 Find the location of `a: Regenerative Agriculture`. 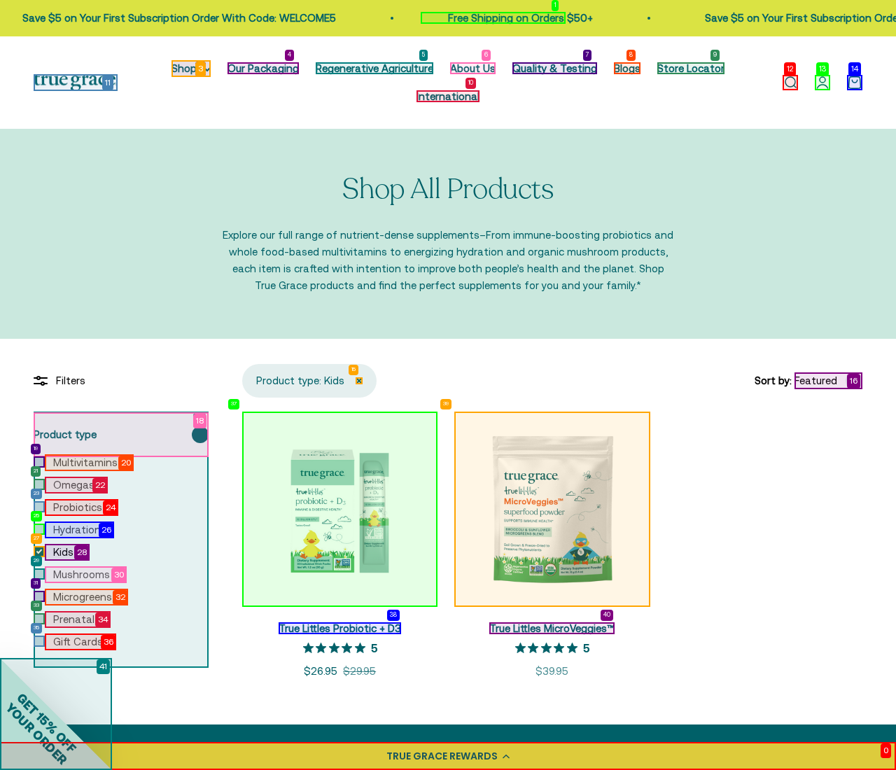

a: Regenerative Agriculture is located at coordinates (375, 68).